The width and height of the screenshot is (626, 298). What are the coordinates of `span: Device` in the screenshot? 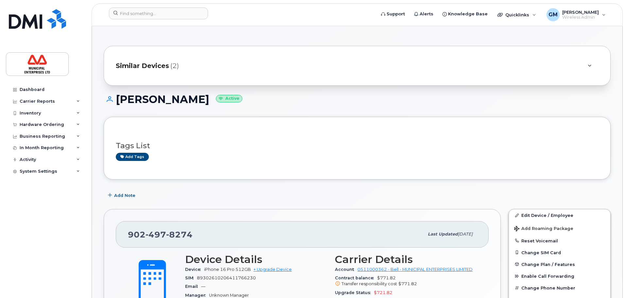 It's located at (195, 269).